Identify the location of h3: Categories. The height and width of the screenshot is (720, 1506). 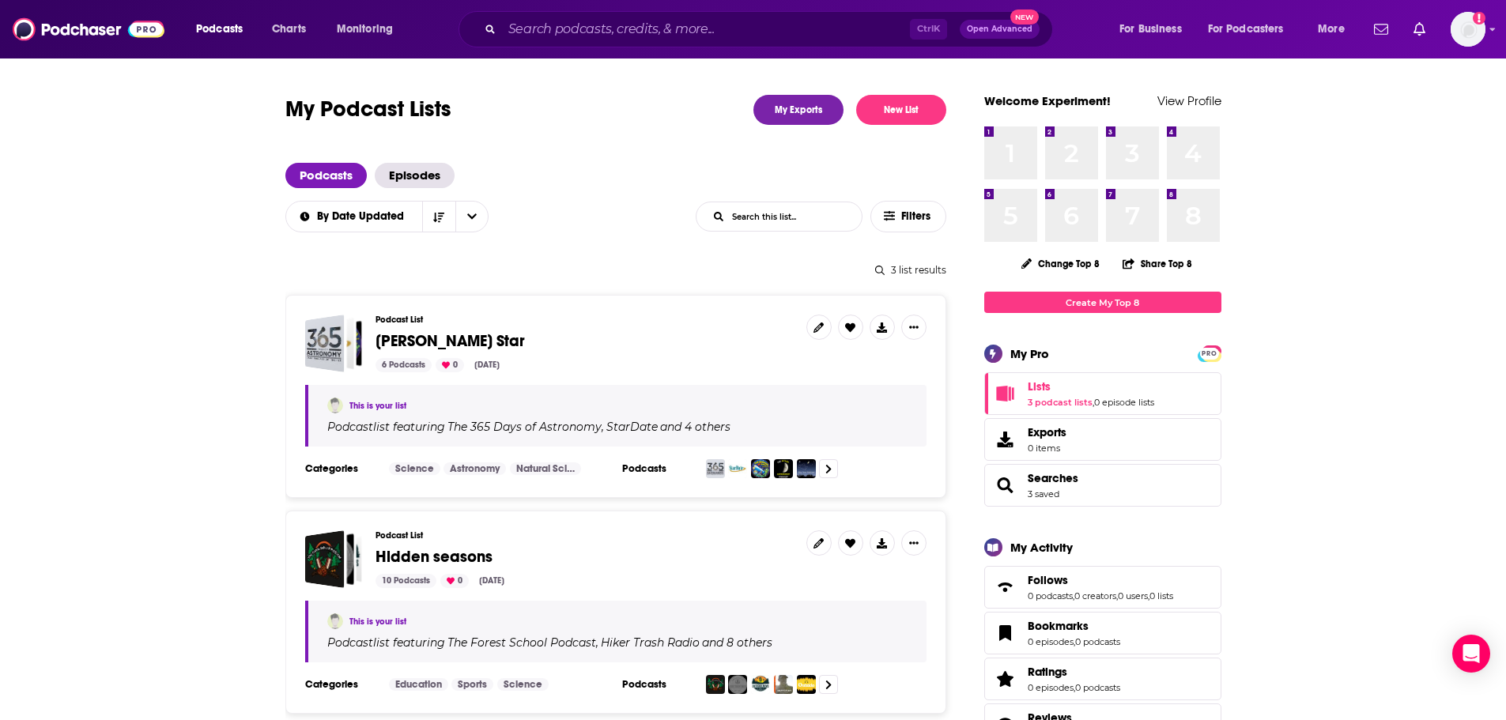
(341, 685).